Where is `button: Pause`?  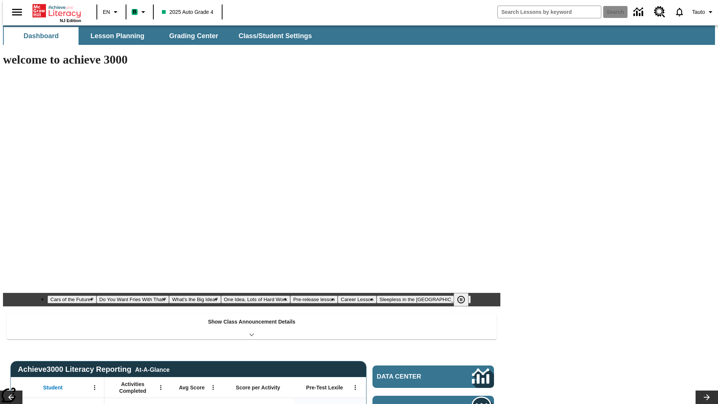 button: Pause is located at coordinates (461, 299).